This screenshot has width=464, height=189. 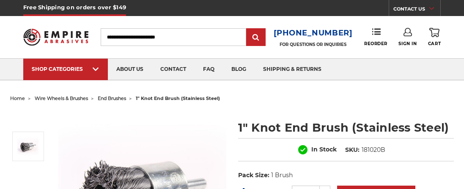 I want to click on h1: 1" Knot End Brush (Stainless Steel), so click(x=346, y=128).